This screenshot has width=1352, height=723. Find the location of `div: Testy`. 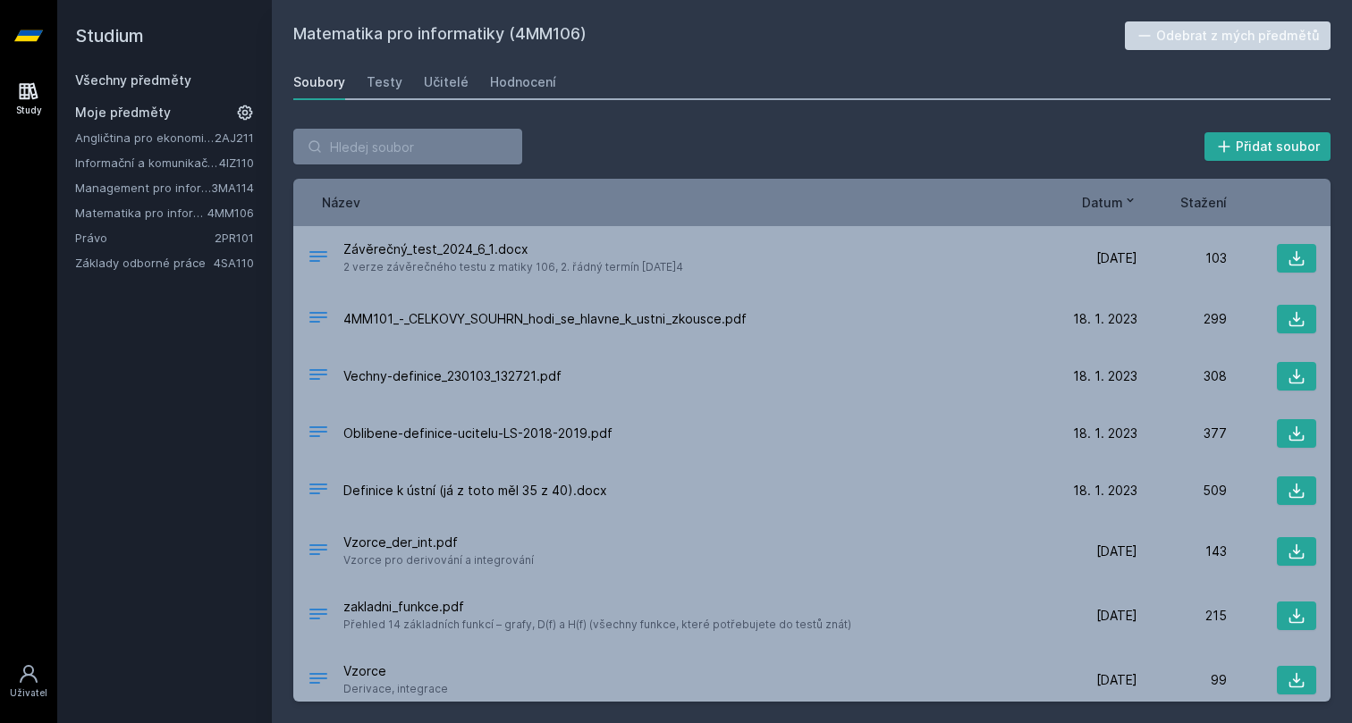

div: Testy is located at coordinates (384, 82).